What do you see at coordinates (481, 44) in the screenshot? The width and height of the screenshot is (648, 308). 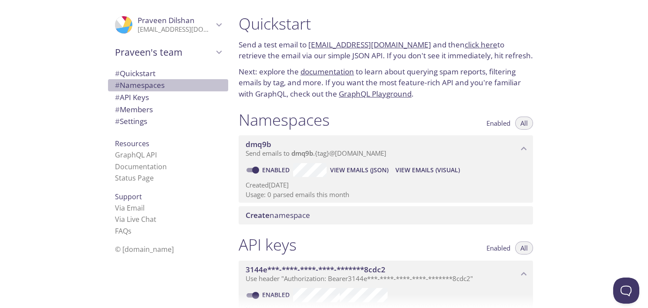 I see `a: click here` at bounding box center [481, 44].